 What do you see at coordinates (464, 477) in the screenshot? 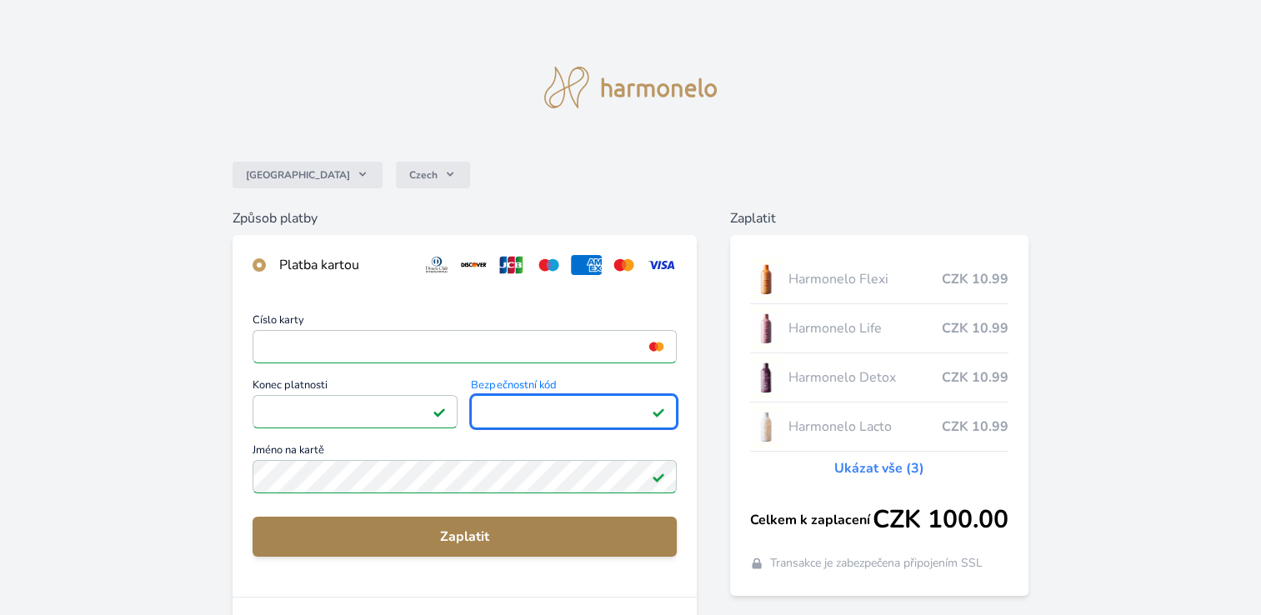
I see `input: Jméno na kartěPlatné pole` at bounding box center [464, 477].